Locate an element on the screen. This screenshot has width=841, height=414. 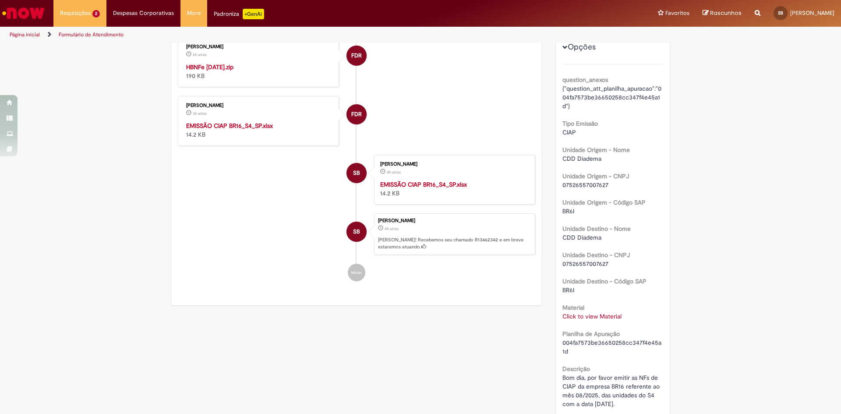
div: 190 KB is located at coordinates (259, 71).